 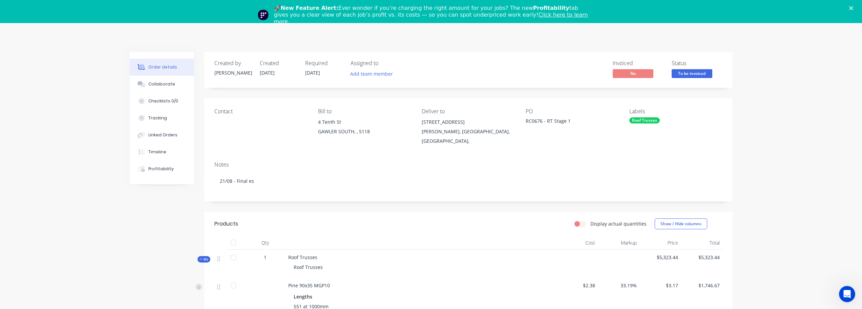 I want to click on button: Profitability, so click(x=162, y=169).